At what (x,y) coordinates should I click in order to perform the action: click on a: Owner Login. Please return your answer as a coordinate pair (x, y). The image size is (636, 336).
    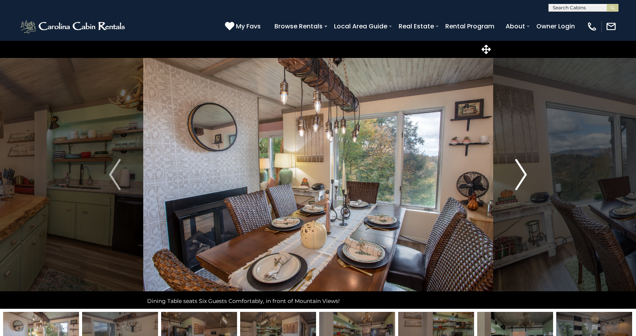
    Looking at the image, I should click on (555, 26).